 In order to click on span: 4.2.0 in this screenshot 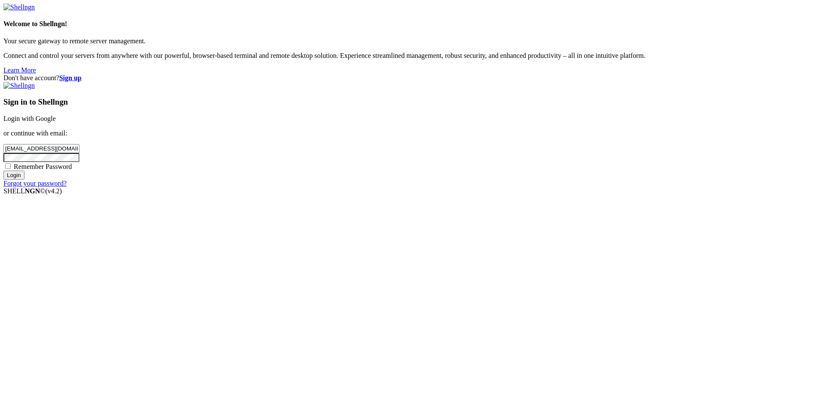, I will do `click(54, 191)`.